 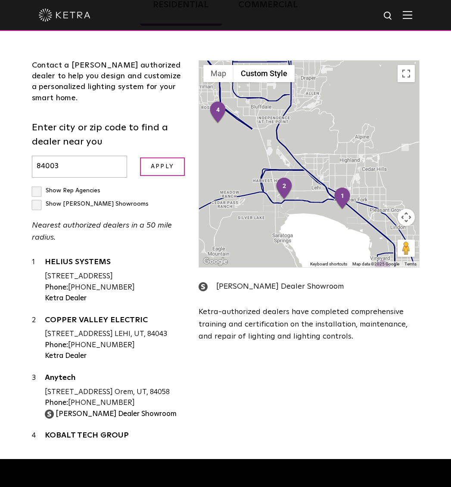 What do you see at coordinates (66, 191) in the screenshot?
I see `label: Show Rep Agencies` at bounding box center [66, 191].